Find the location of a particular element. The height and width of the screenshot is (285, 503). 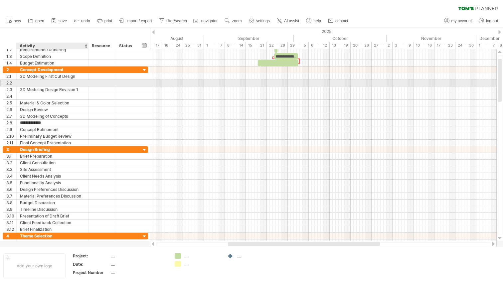

div: 1.4 is located at coordinates (11, 63).